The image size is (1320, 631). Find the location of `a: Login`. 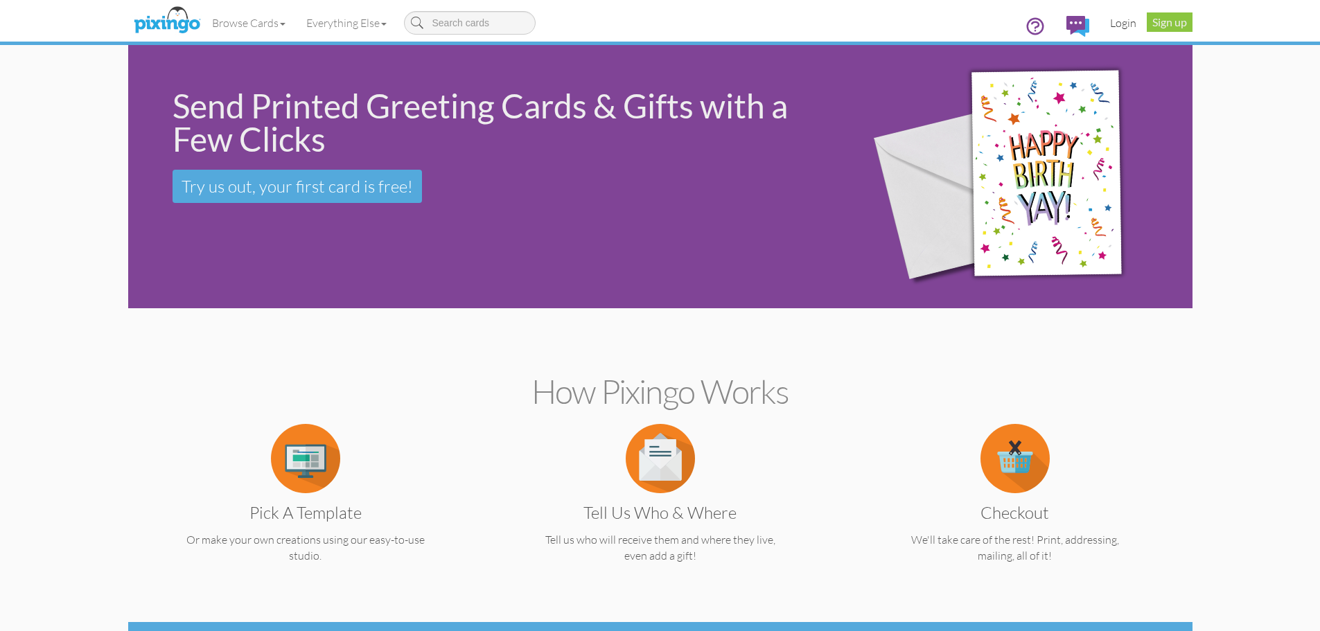

a: Login is located at coordinates (1124, 23).